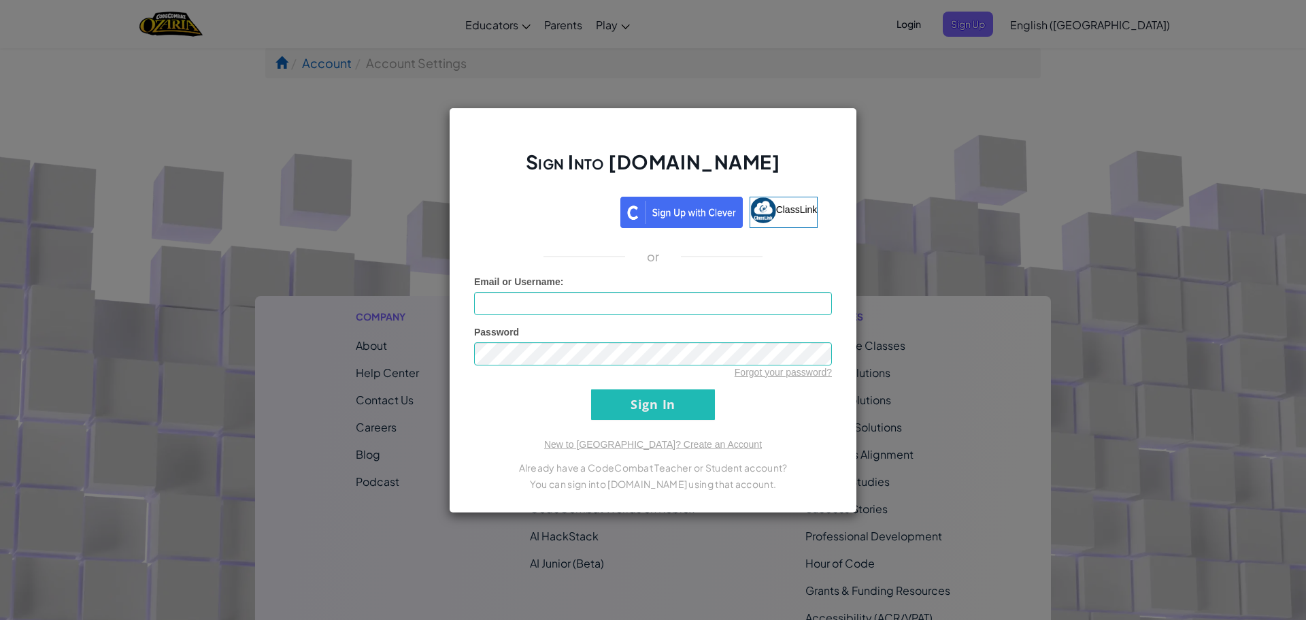 The image size is (1306, 620). I want to click on span: ClassLink, so click(797, 209).